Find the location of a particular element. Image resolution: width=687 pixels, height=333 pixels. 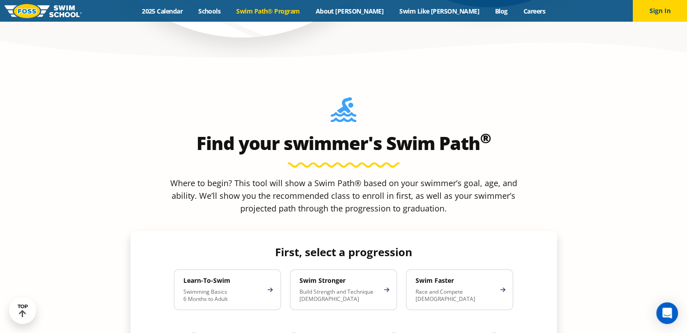

a: Swim Path® Program is located at coordinates (268, 11).